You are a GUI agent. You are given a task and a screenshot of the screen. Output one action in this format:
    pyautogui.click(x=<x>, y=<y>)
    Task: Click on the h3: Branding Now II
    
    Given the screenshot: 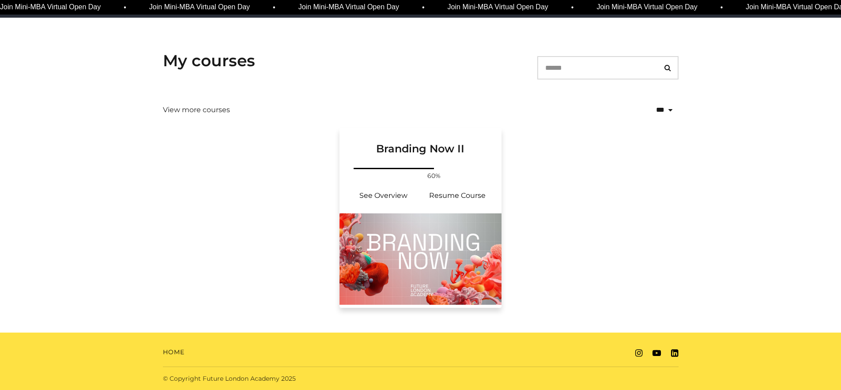 What is the action you would take?
    pyautogui.click(x=421, y=142)
    